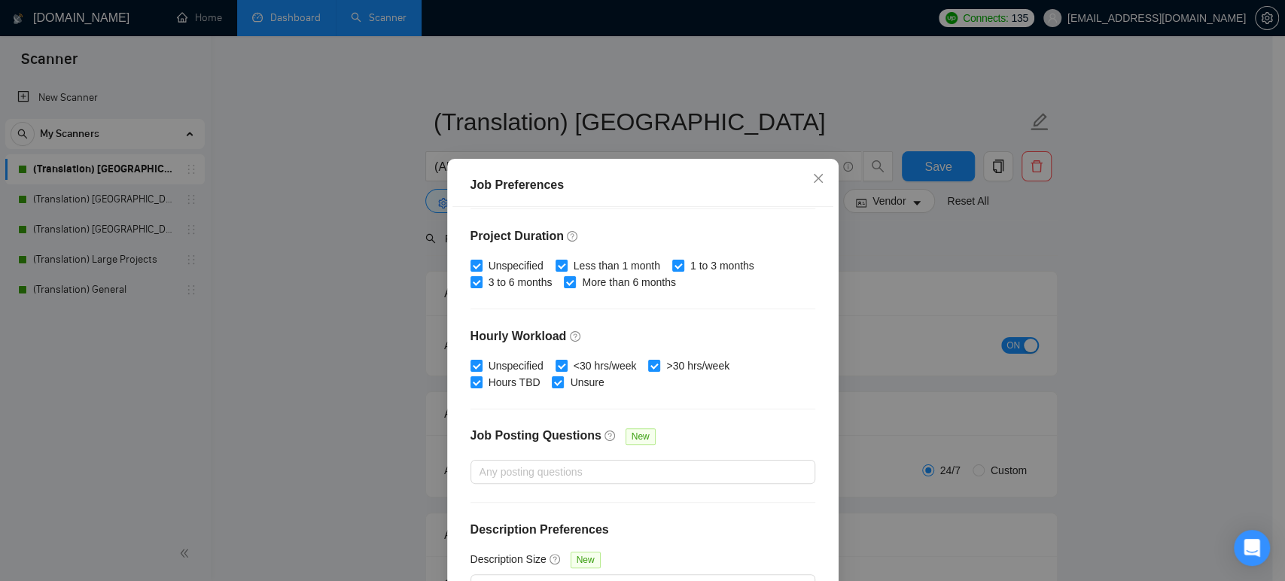 This screenshot has height=581, width=1285. Describe the element at coordinates (722, 266) in the screenshot. I see `span: 1 to 3 months` at that location.